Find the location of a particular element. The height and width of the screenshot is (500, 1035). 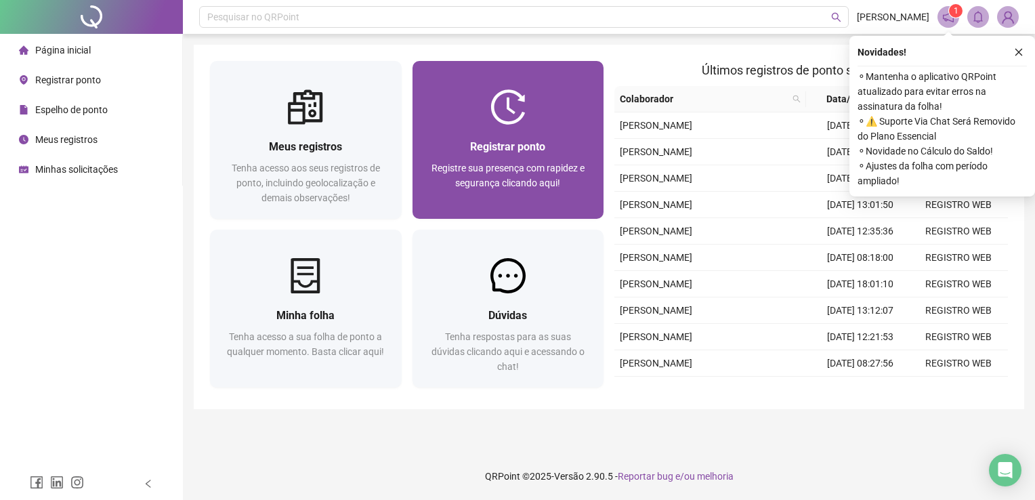

span: Tenha acesso aos seus registros de ponto, incluindo geolocalização e demais observações! is located at coordinates (305, 183).